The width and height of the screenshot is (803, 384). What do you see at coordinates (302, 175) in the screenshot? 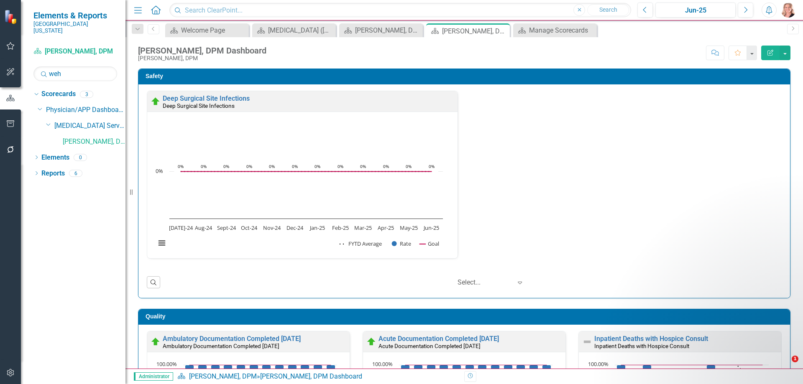
I see `div: Double-Click to Edit` at bounding box center [302, 175].